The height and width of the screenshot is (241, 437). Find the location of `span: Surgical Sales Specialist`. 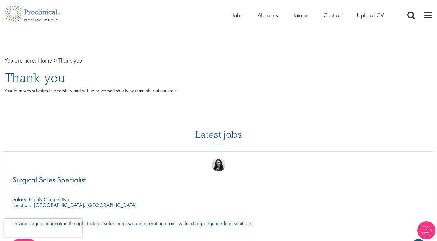

span: Surgical Sales Specialist is located at coordinates (49, 180).